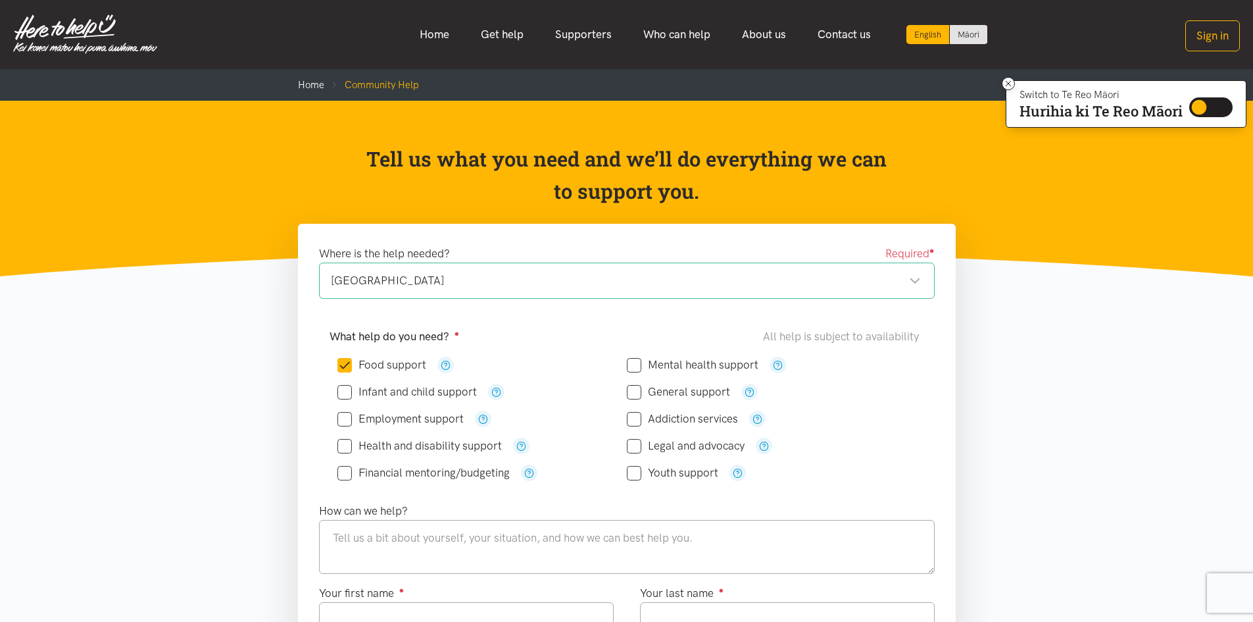  What do you see at coordinates (584, 34) in the screenshot?
I see `a: Supporters` at bounding box center [584, 34].